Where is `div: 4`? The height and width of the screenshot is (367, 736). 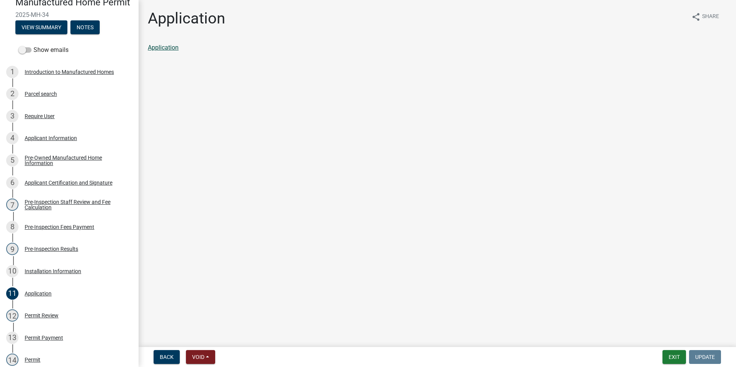
div: 4 is located at coordinates (12, 138).